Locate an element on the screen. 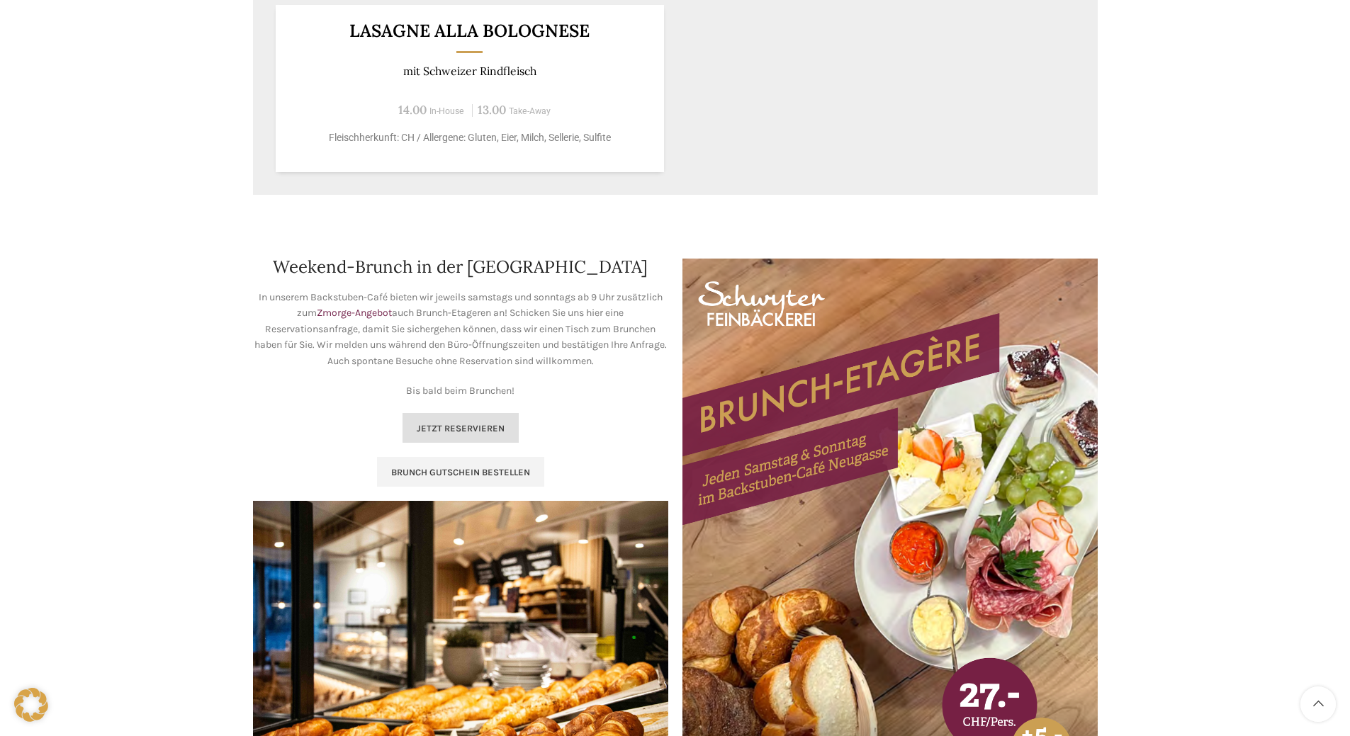  p: In unserem Backstuben-Café bieten wir jeweils samstags und sonntags ab 9 Uhr zusätzlich zum auch ... is located at coordinates (461, 329).